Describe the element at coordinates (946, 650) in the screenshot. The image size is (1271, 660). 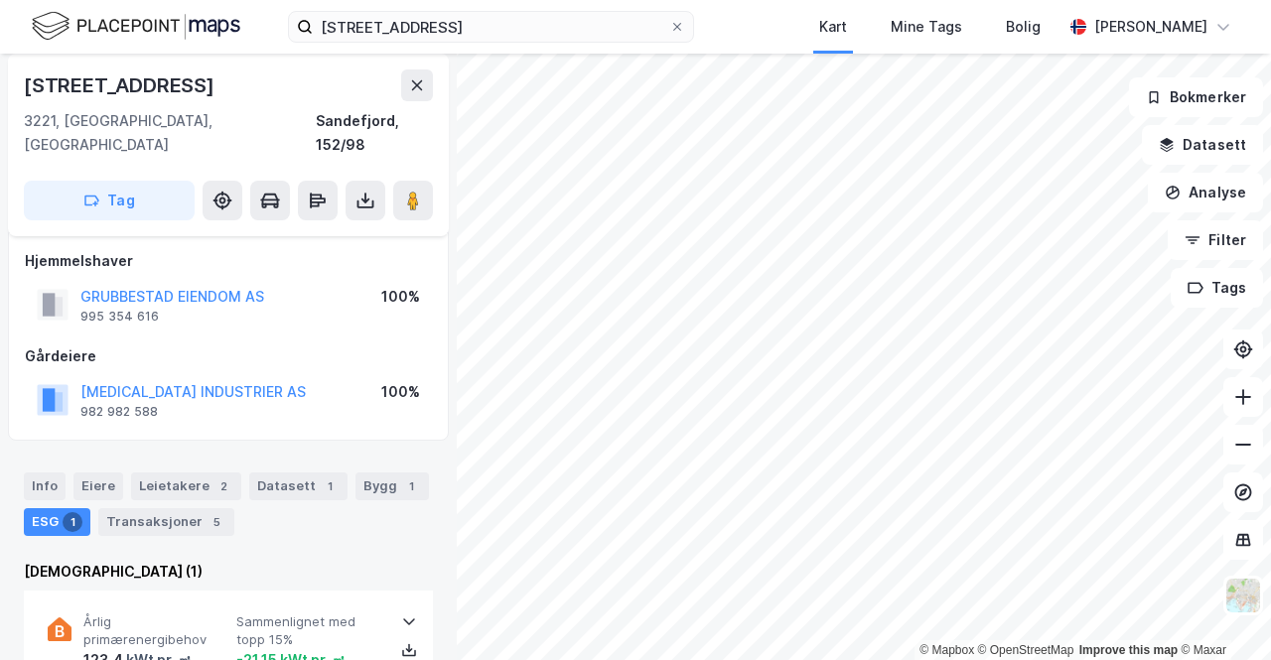
I see `a: Mapbox` at that location.